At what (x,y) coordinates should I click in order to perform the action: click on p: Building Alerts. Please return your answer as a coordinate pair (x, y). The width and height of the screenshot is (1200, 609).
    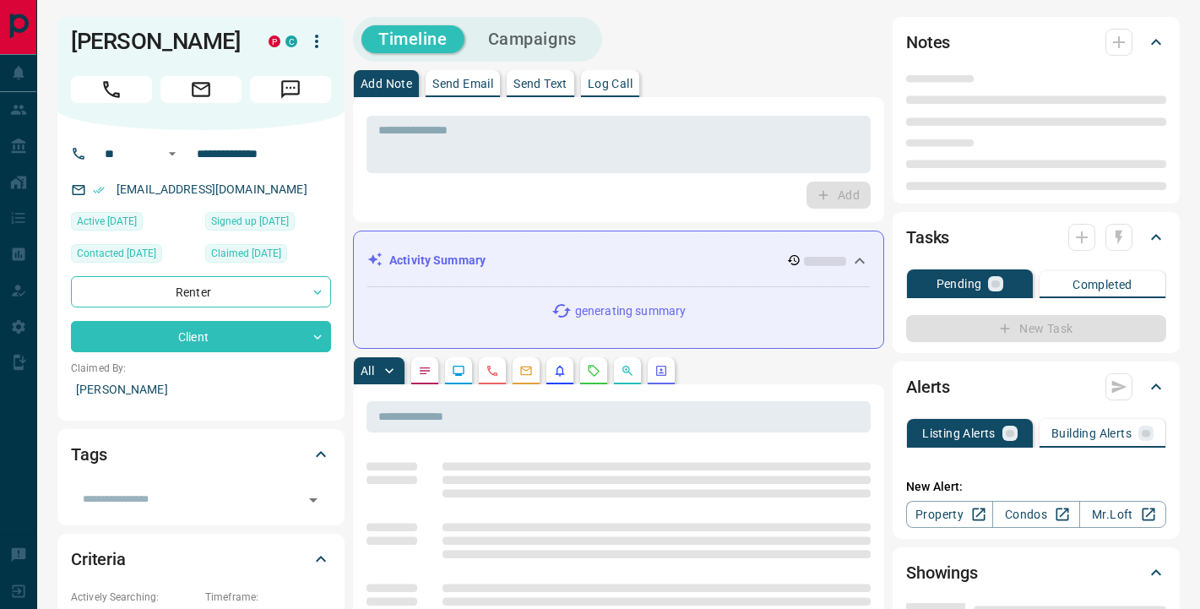
    Looking at the image, I should click on (1091, 433).